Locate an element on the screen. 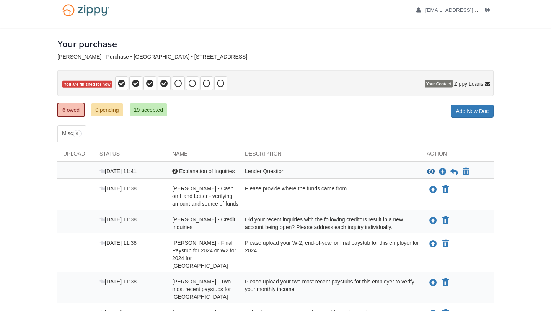  a: Download Explanation of Inquiries is located at coordinates (443, 172).